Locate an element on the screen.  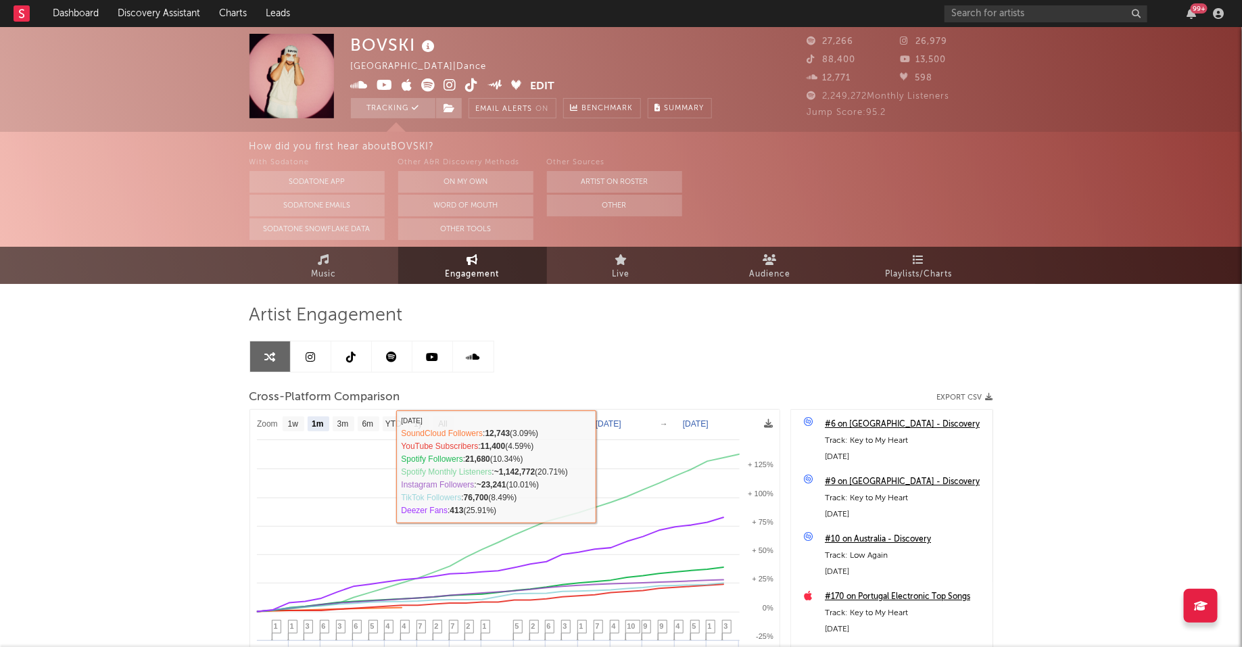
text: 1y is located at coordinates (418, 425).